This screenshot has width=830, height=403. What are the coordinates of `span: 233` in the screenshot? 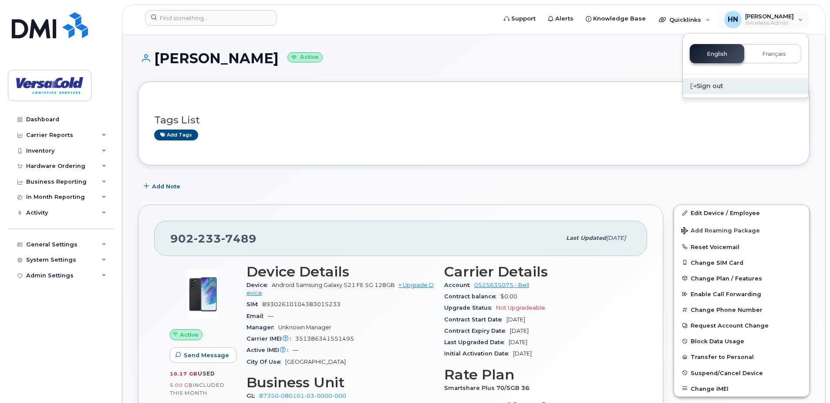 It's located at (207, 238).